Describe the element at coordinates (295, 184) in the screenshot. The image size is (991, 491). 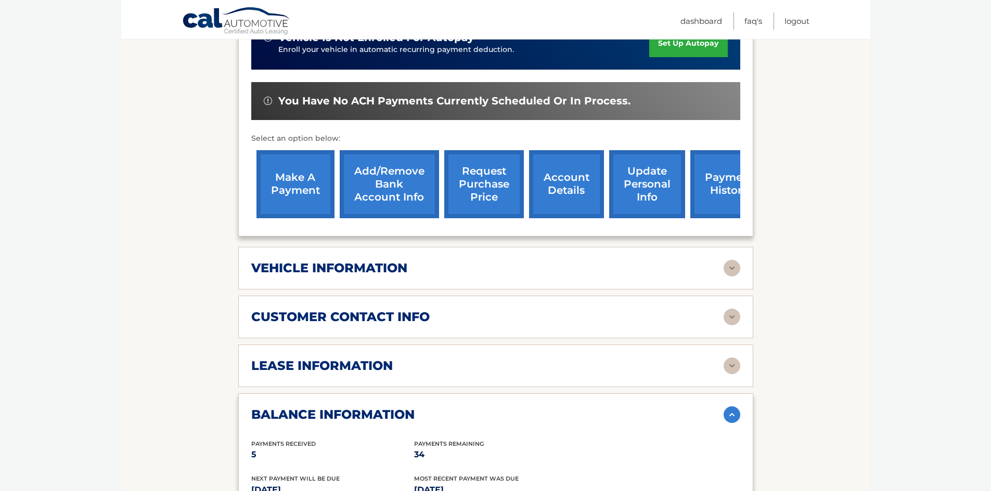
I see `a: make a payment` at that location.